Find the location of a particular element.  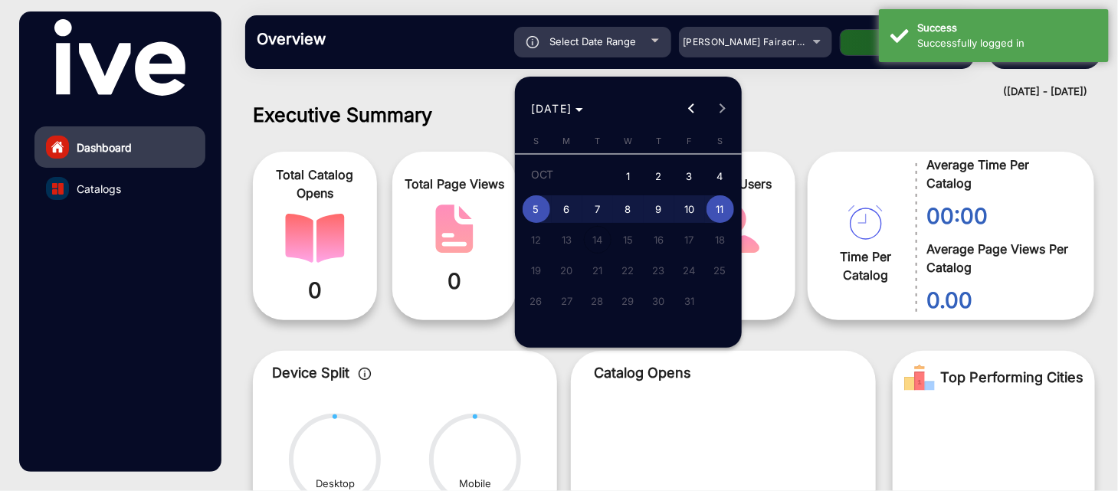

button: Previous month is located at coordinates (691, 109).